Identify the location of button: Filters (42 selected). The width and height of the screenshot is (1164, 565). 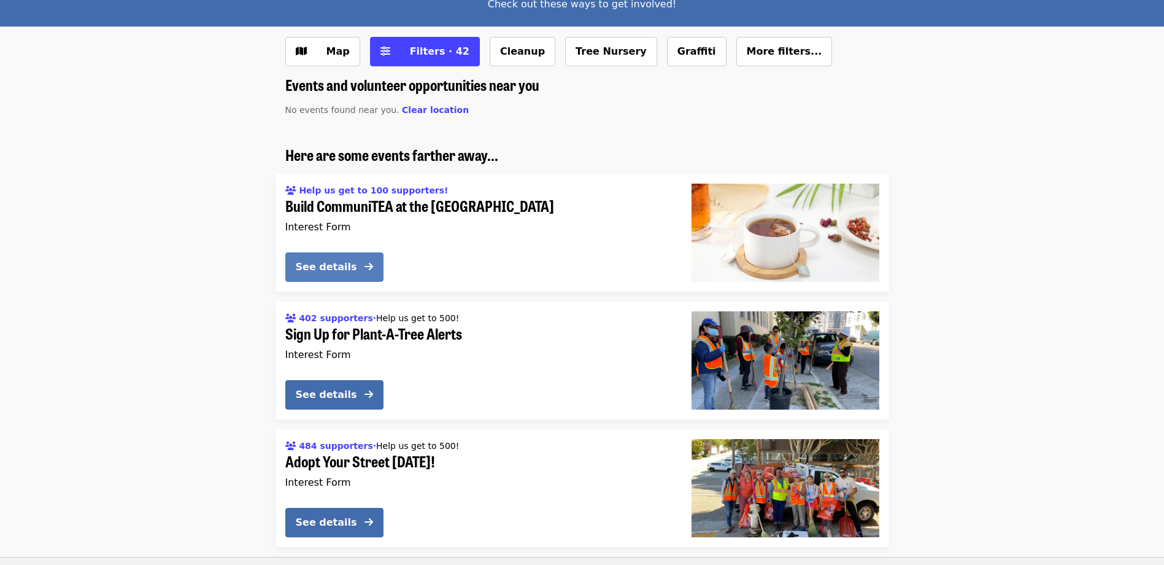
(425, 52).